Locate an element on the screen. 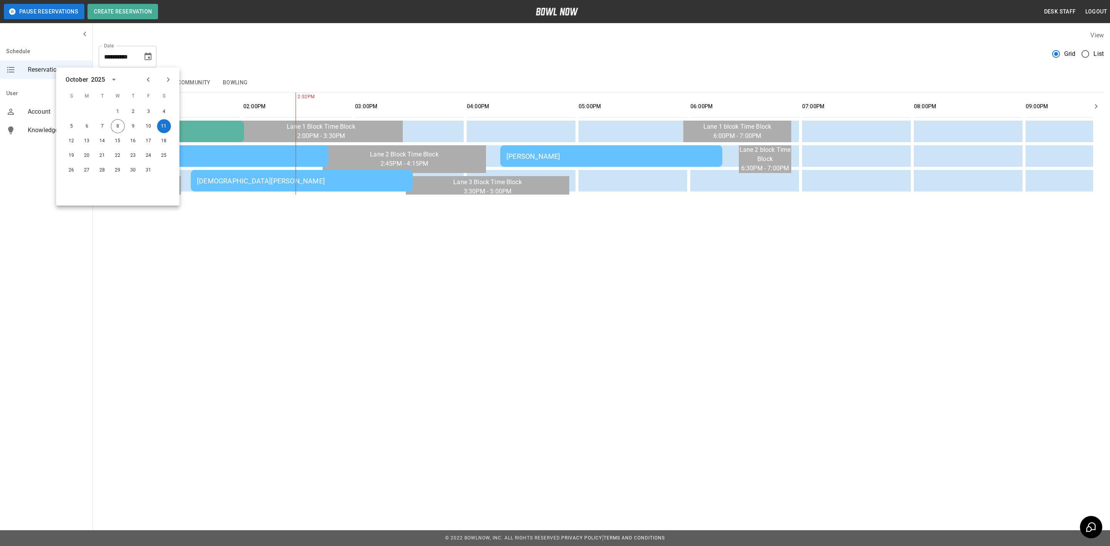 The width and height of the screenshot is (1110, 546). span: Account is located at coordinates (57, 112).